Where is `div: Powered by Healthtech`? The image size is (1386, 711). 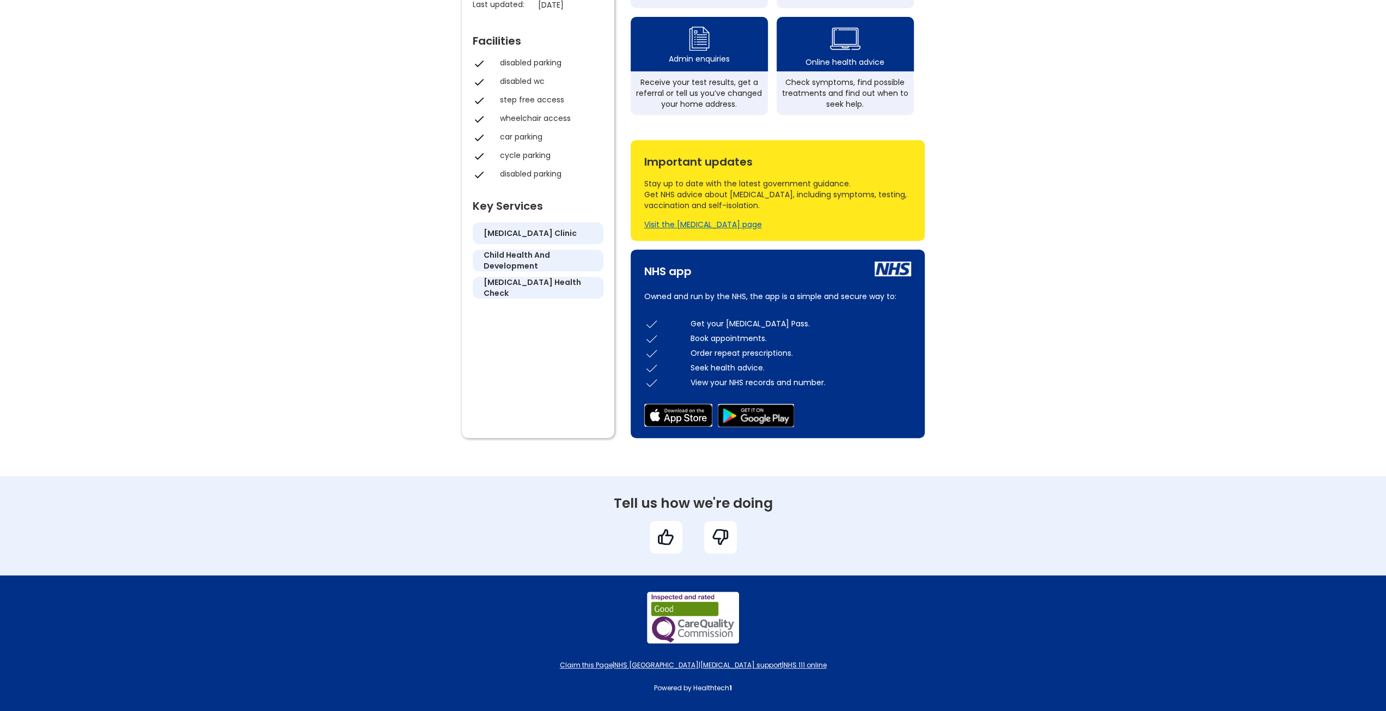 div: Powered by Healthtech is located at coordinates (693, 688).